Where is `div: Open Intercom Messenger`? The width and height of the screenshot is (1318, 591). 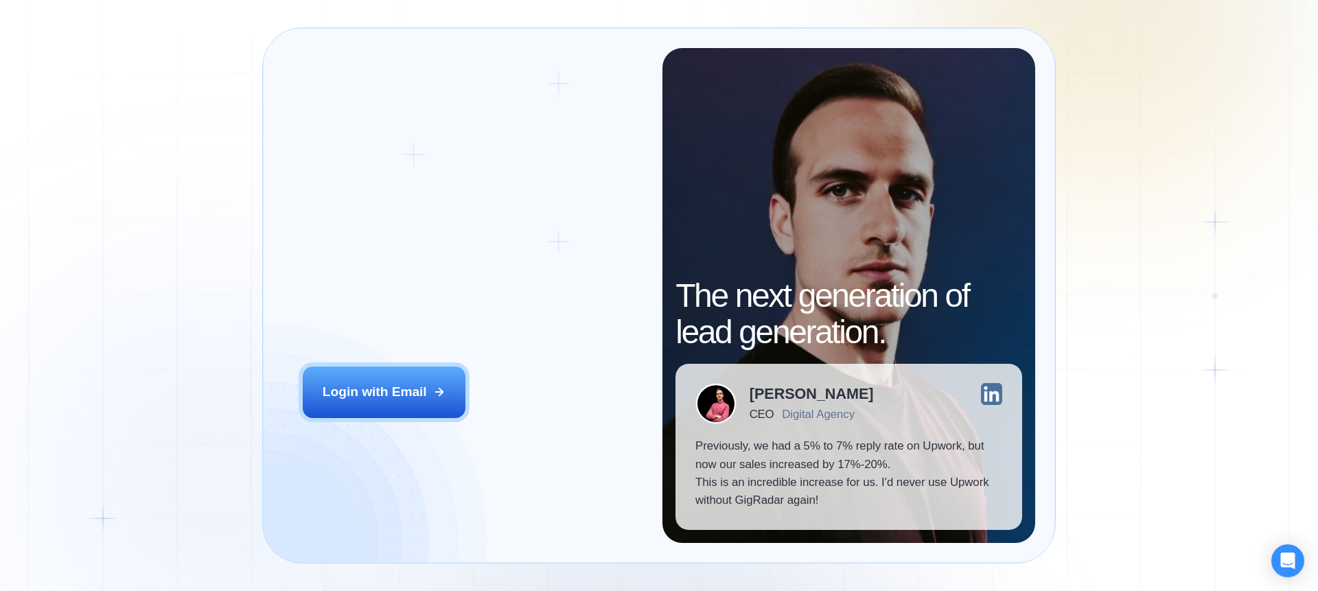 div: Open Intercom Messenger is located at coordinates (1287, 561).